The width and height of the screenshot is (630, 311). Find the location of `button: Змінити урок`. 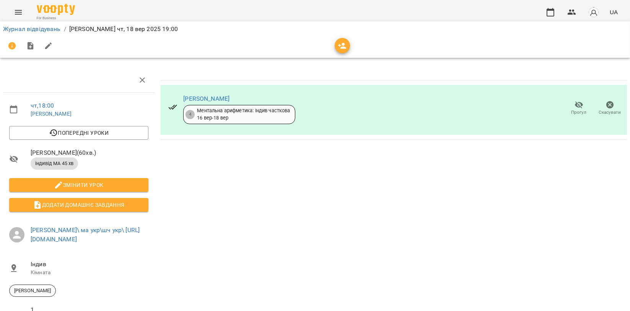

button: Змінити урок is located at coordinates (79, 185).